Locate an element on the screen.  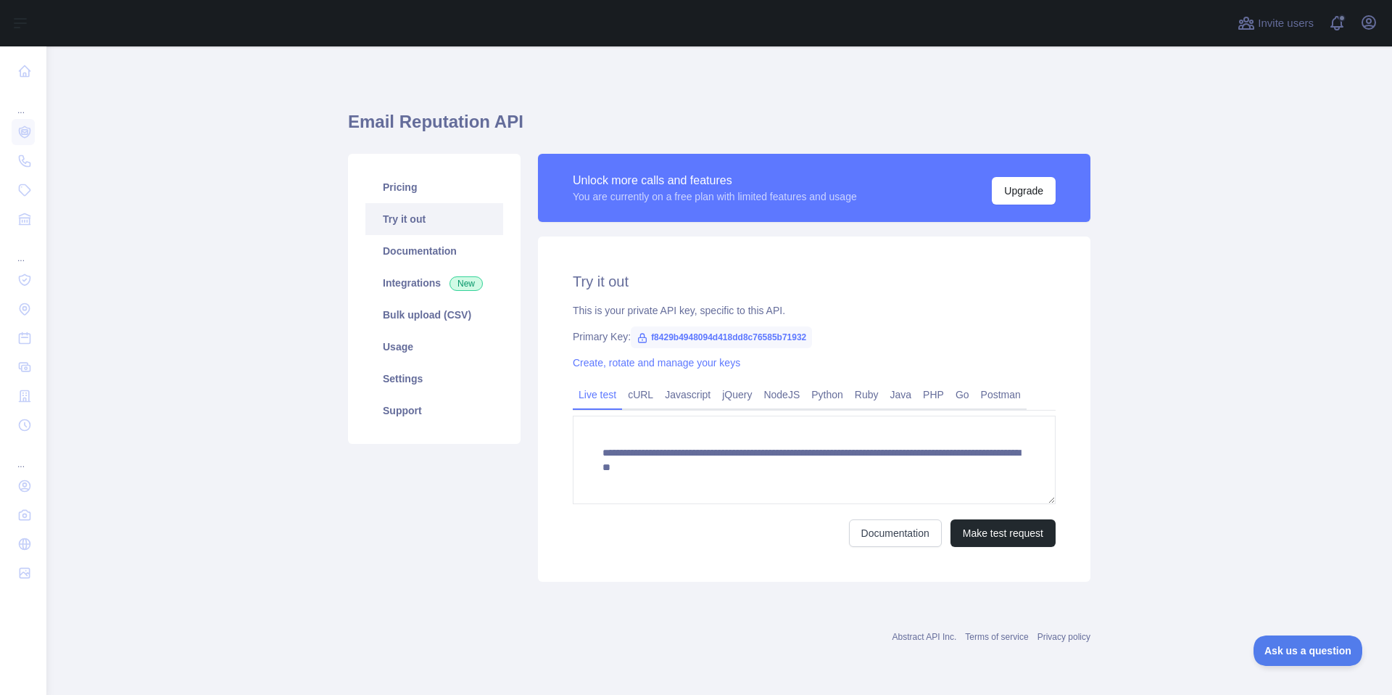
a: Ruby is located at coordinates (866, 394).